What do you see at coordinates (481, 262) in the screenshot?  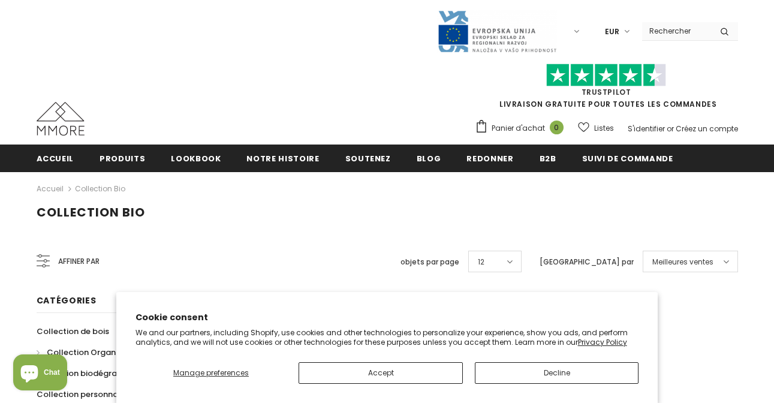 I see `span: 12` at bounding box center [481, 262].